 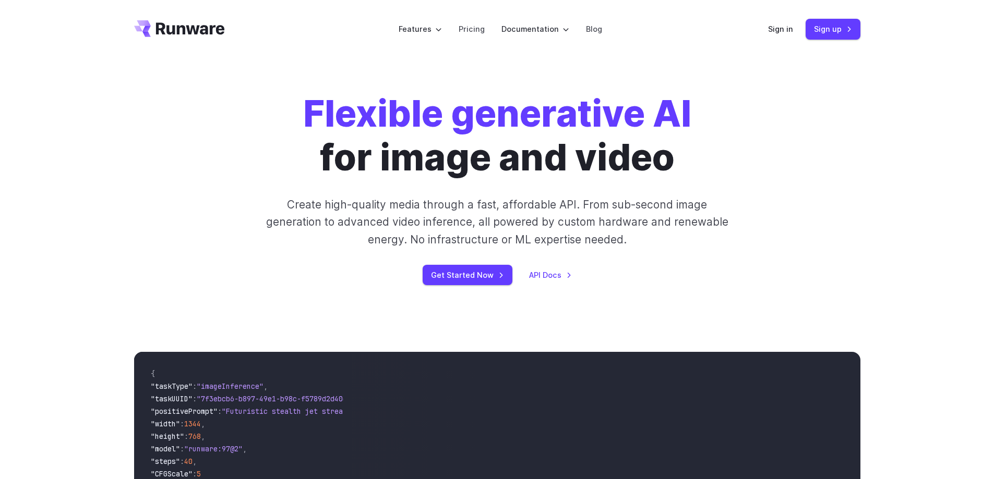 I want to click on span: 1344, so click(x=193, y=424).